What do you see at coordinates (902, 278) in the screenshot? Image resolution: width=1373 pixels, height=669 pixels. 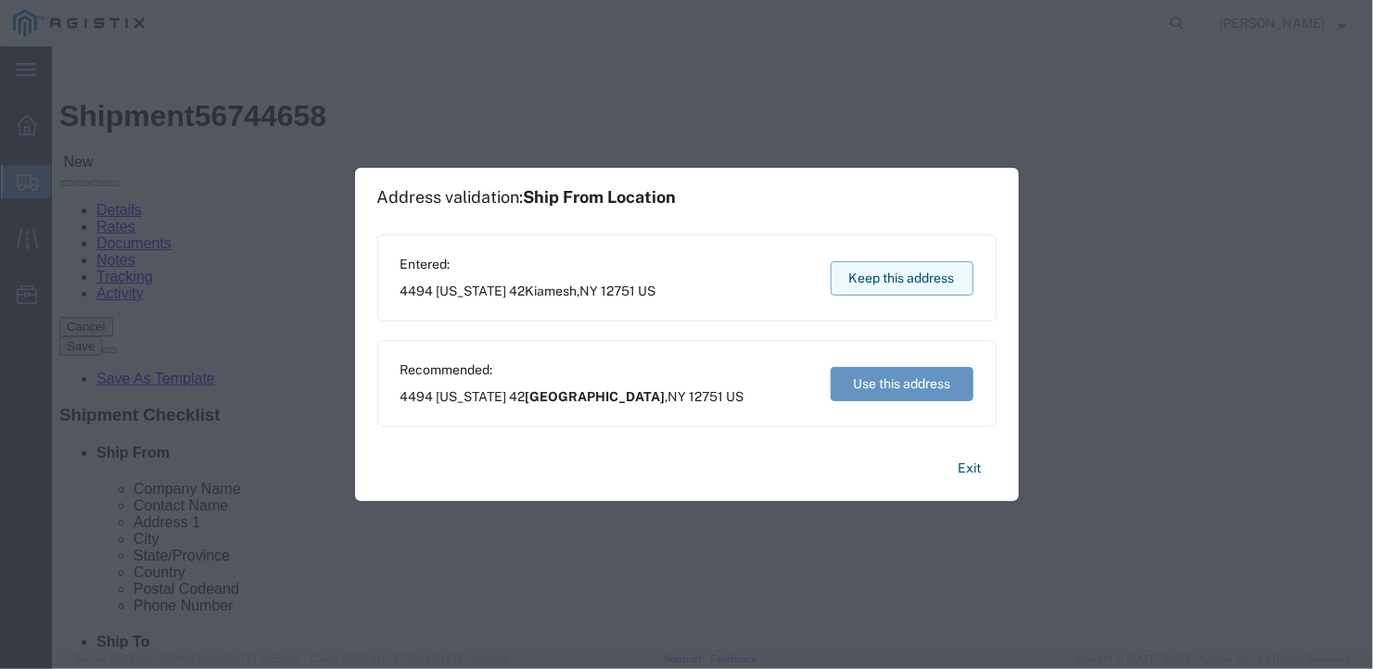 I see `button: Keep this address` at bounding box center [902, 278].